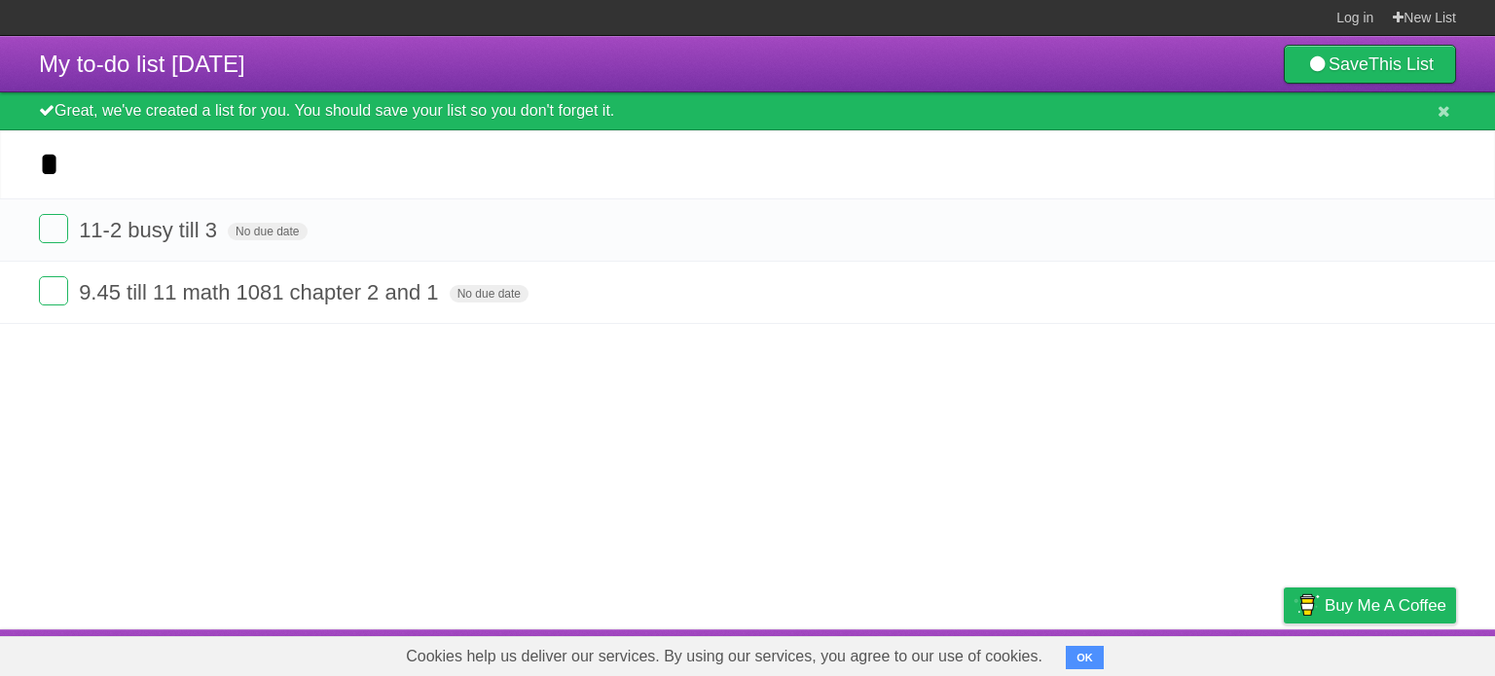 The width and height of the screenshot is (1495, 676). I want to click on button: OK, so click(1084, 658).